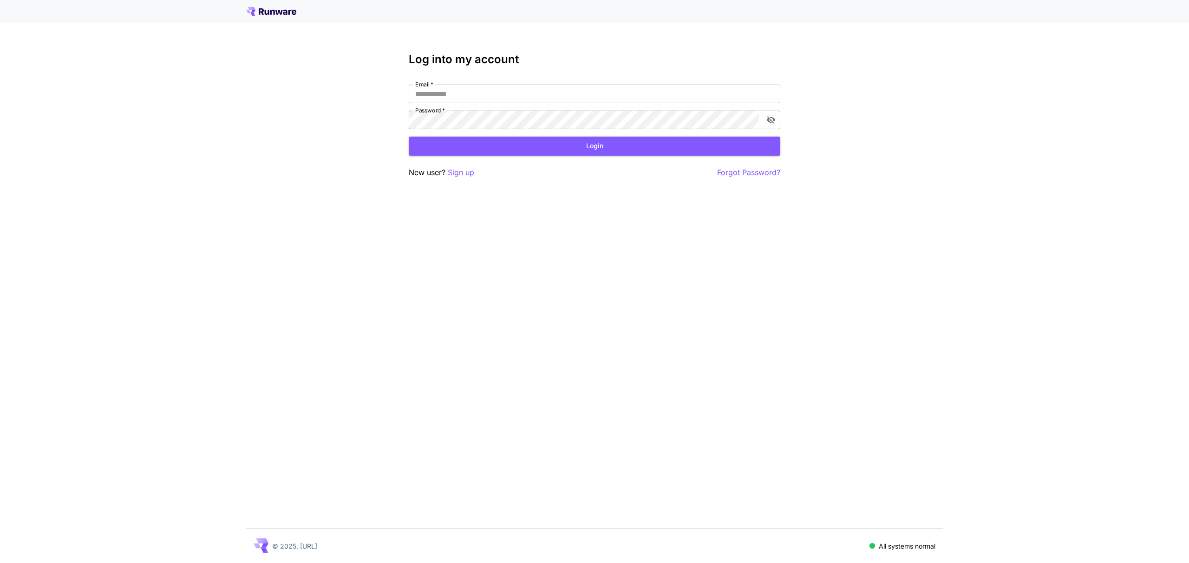  What do you see at coordinates (424, 84) in the screenshot?
I see `label: Email` at bounding box center [424, 84].